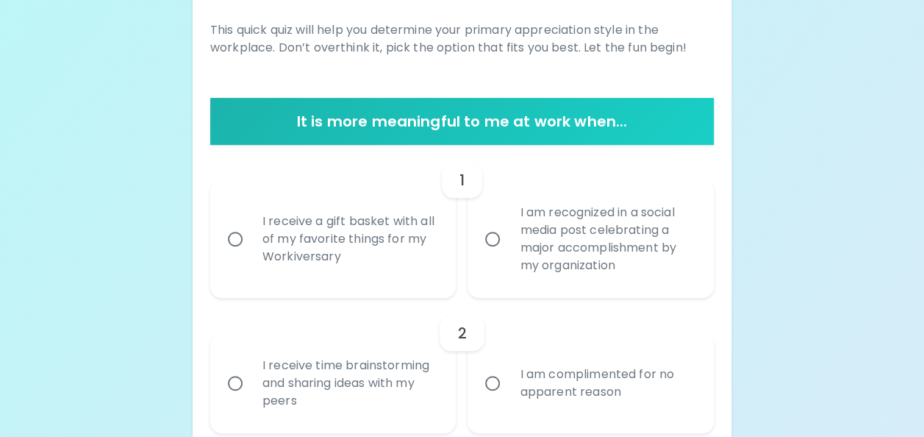  What do you see at coordinates (462, 333) in the screenshot?
I see `h6: 2` at bounding box center [462, 333].